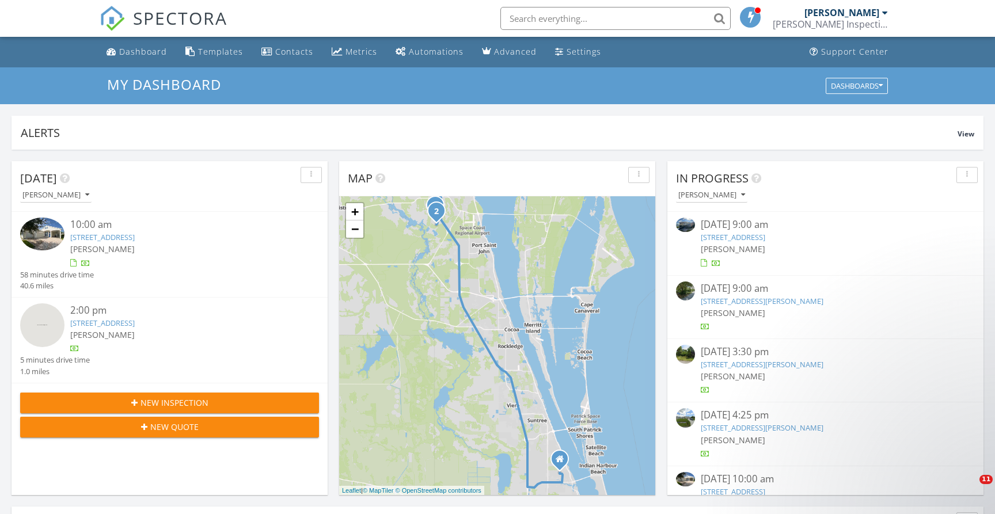 This screenshot has height=514, width=995. What do you see at coordinates (430, 52) in the screenshot?
I see `a: Automations (Basic)` at bounding box center [430, 52].